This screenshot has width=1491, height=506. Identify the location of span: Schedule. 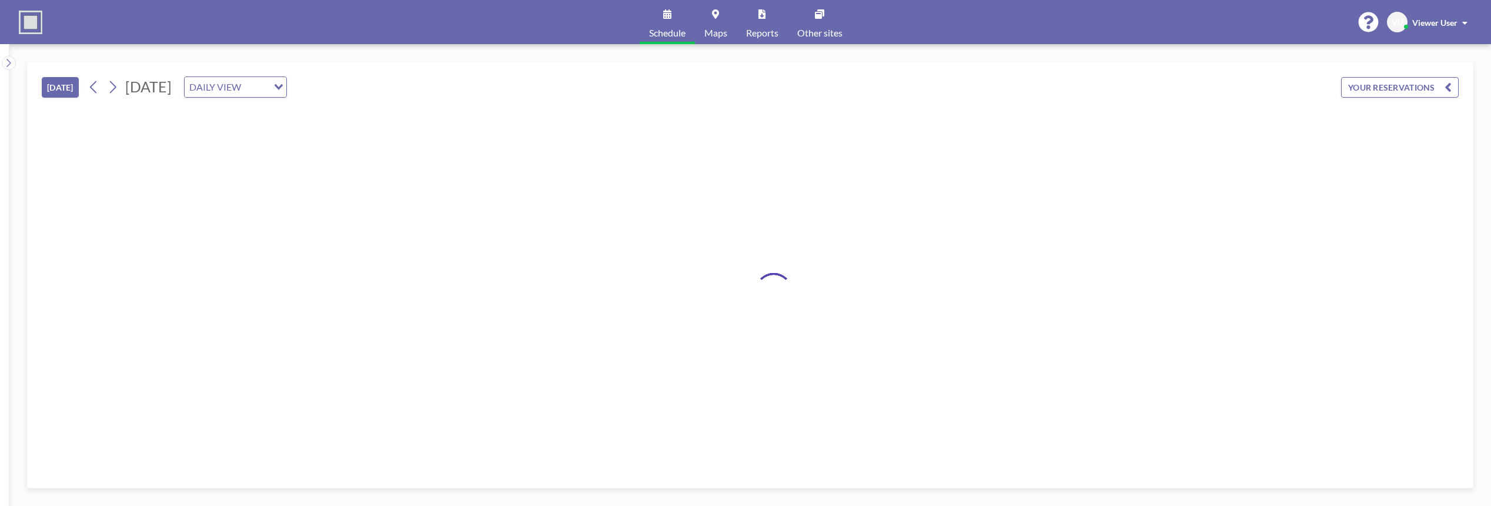
(667, 33).